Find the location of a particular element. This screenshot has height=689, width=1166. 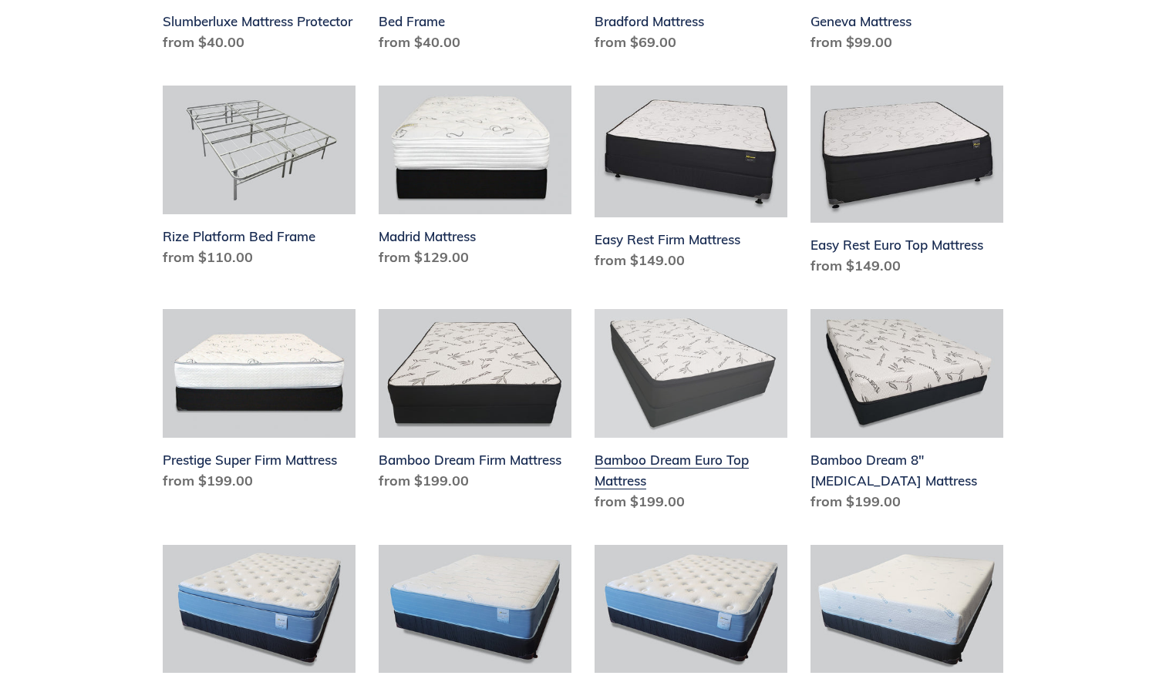

a: Rize Platform Bed Frame is located at coordinates (259, 180).